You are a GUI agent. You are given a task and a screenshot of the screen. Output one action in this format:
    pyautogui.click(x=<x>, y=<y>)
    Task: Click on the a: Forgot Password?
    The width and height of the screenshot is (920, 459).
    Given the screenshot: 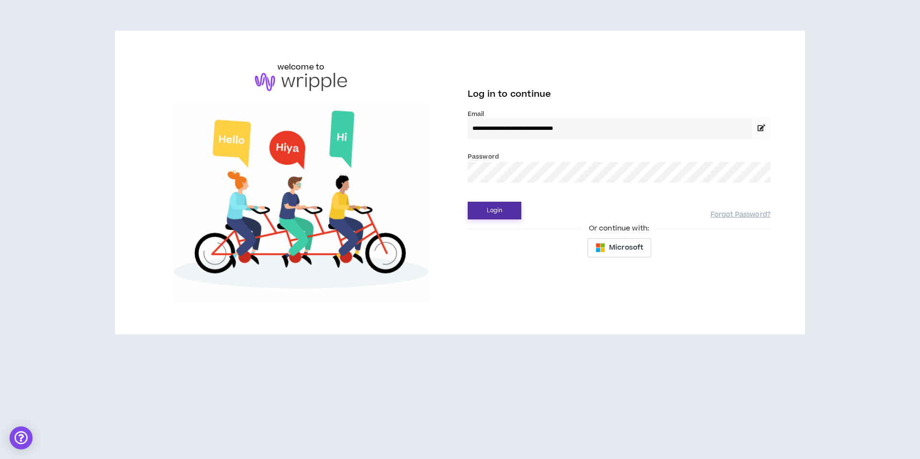 What is the action you would take?
    pyautogui.click(x=740, y=215)
    